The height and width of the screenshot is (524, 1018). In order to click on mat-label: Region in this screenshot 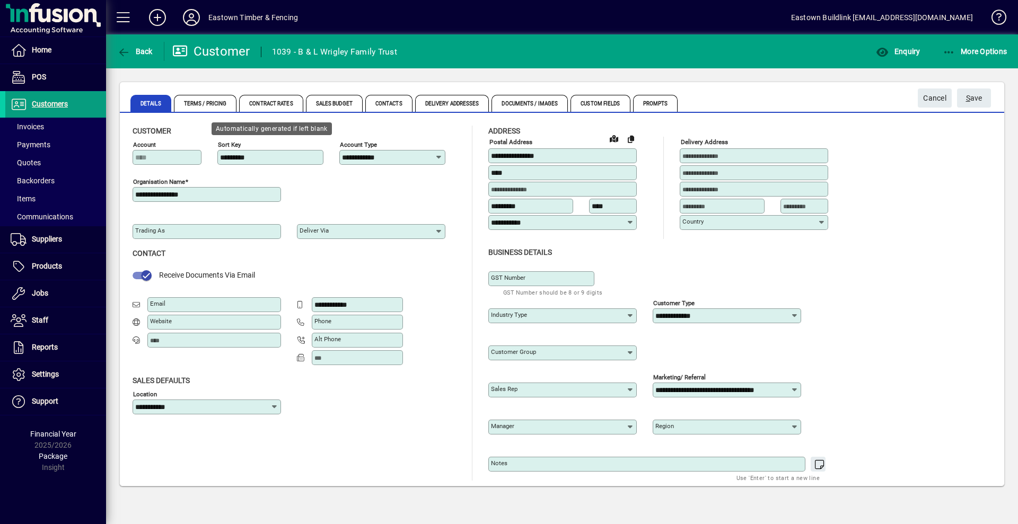, I will do `click(664, 426)`.